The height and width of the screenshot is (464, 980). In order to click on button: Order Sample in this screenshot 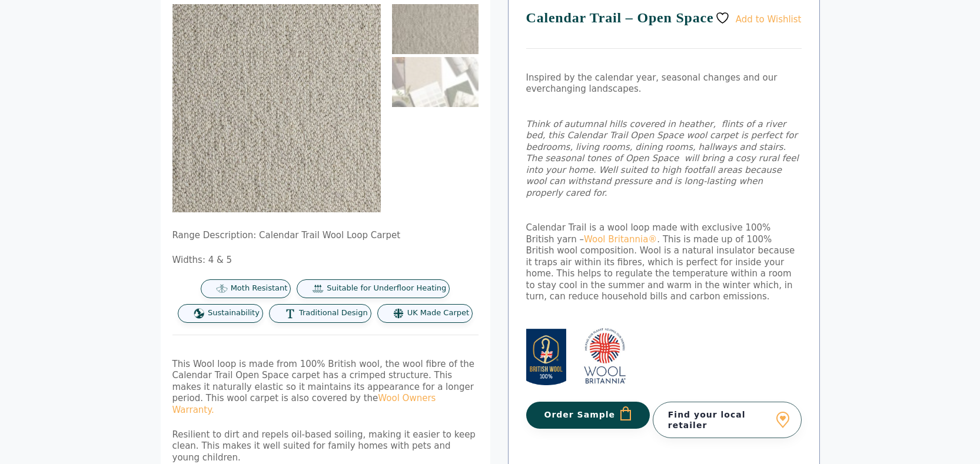, I will do `click(588, 415)`.